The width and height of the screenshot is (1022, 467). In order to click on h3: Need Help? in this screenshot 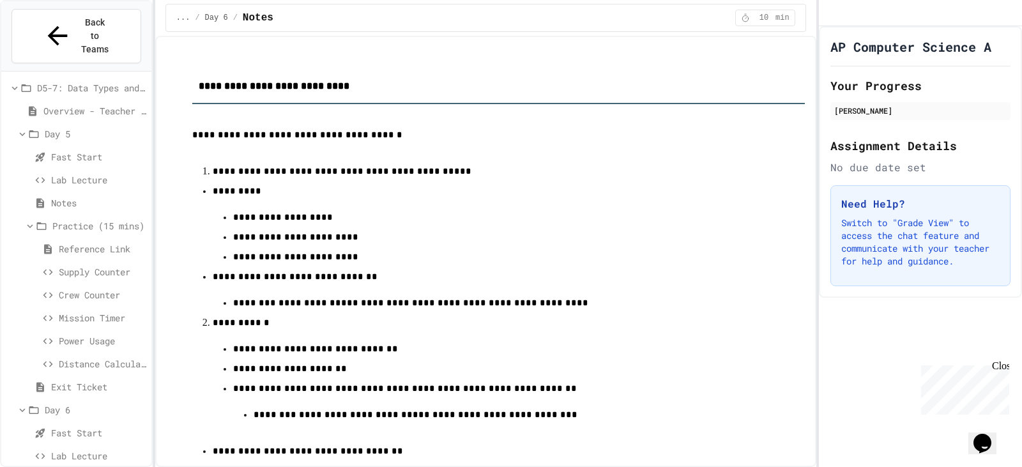, I will do `click(920, 204)`.